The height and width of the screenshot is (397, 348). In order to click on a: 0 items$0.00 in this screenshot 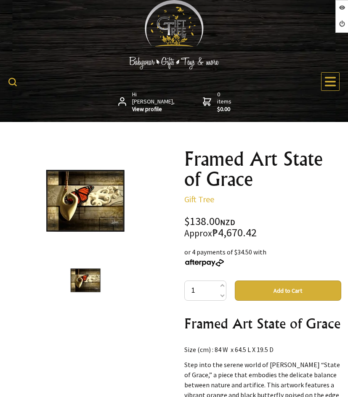, I will do `click(218, 102)`.